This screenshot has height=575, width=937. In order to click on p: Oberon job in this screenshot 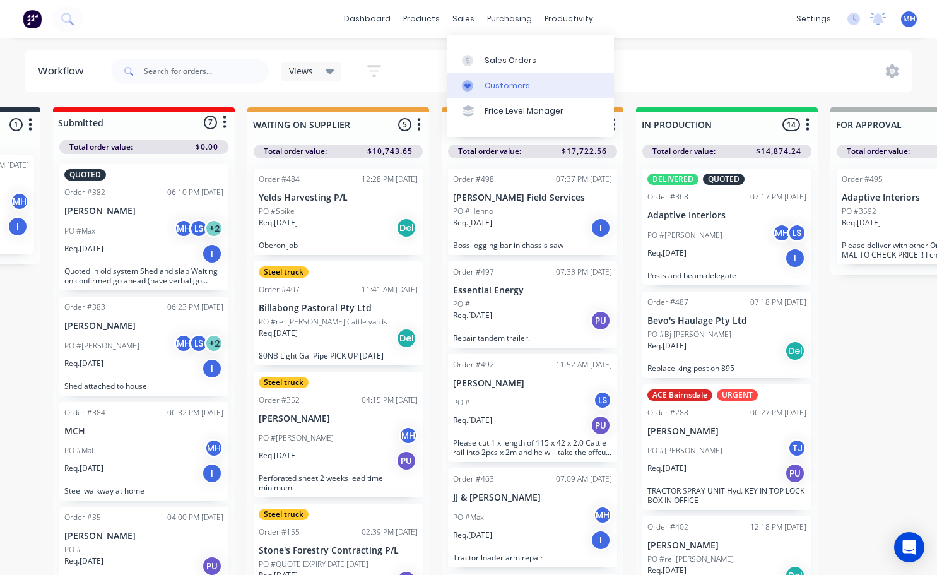, I will do `click(338, 245)`.